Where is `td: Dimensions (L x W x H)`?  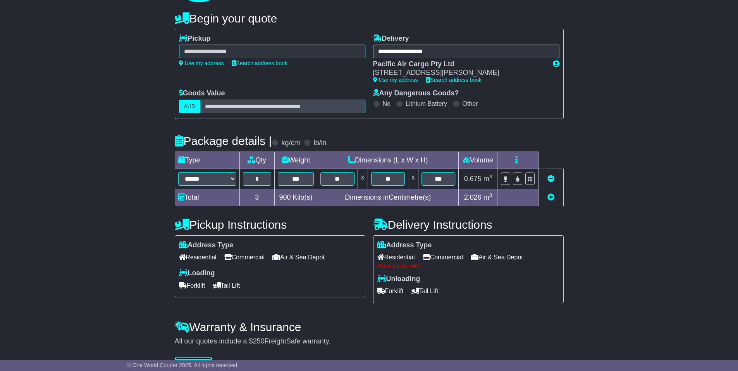 td: Dimensions (L x W x H) is located at coordinates (388, 160).